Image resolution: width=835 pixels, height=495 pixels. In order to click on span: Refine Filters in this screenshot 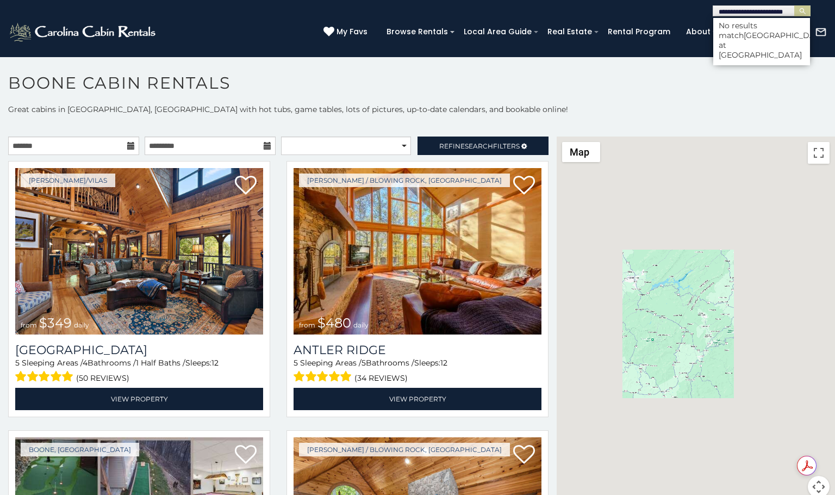, I will do `click(479, 146)`.